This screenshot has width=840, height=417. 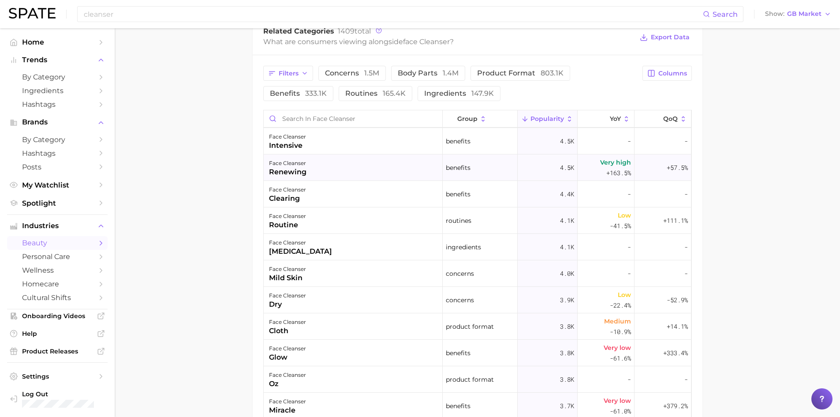 I want to click on span: Settings, so click(x=57, y=376).